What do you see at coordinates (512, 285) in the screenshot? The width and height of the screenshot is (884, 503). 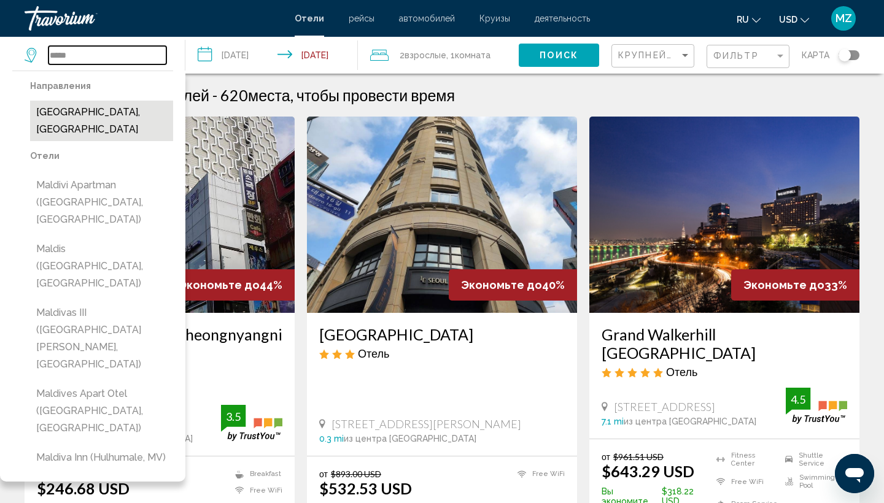 I see `div: 40%` at bounding box center [512, 285].